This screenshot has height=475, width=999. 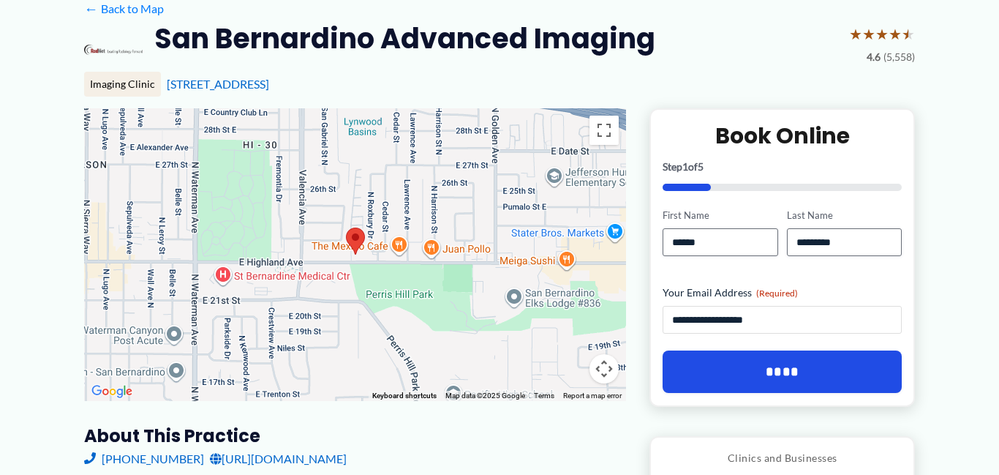 I want to click on p: Step of, so click(x=782, y=167).